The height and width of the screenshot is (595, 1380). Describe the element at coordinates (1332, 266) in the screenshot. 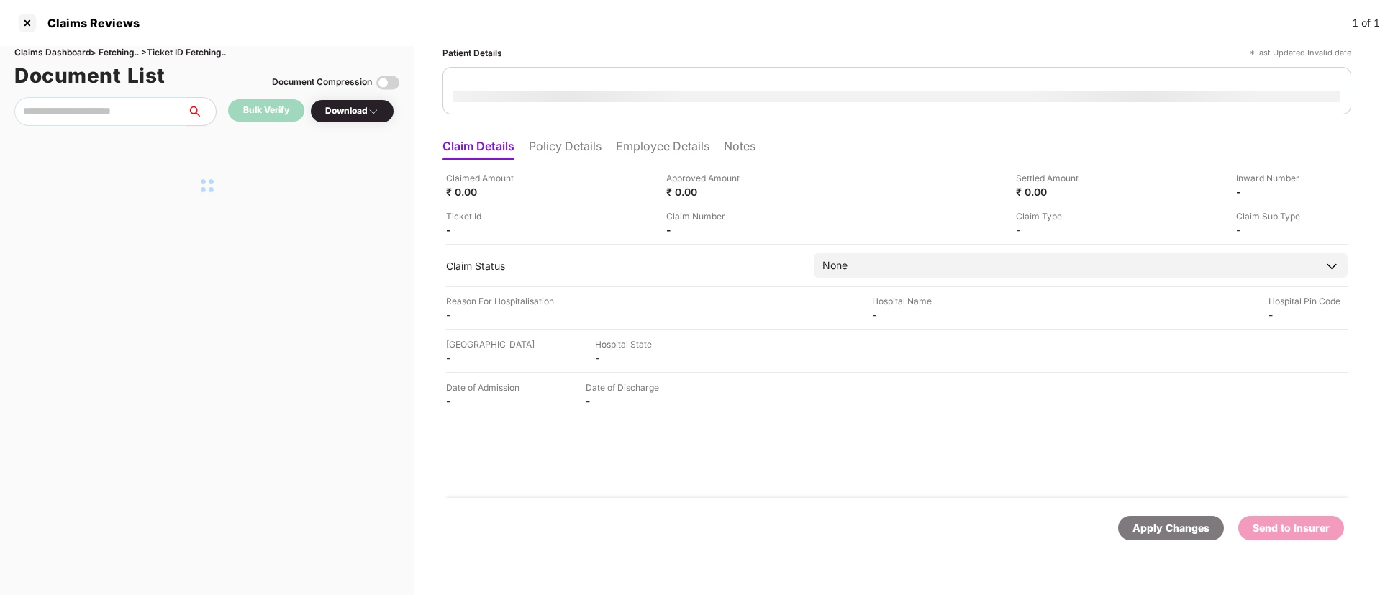

I see `img: downArrowIcon` at that location.